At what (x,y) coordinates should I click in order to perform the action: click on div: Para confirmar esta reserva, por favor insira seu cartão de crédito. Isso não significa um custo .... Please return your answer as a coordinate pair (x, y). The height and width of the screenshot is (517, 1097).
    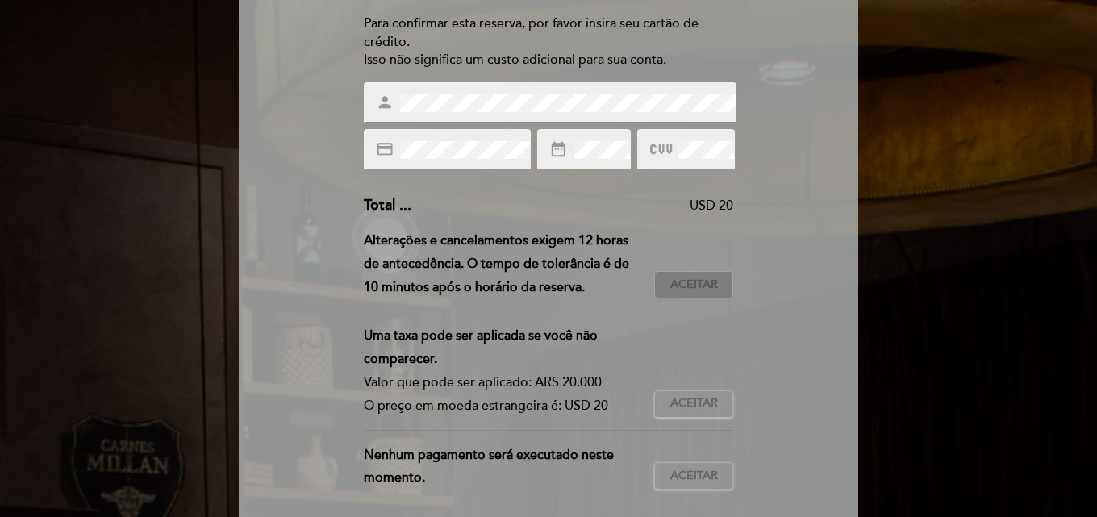
    Looking at the image, I should click on (548, 42).